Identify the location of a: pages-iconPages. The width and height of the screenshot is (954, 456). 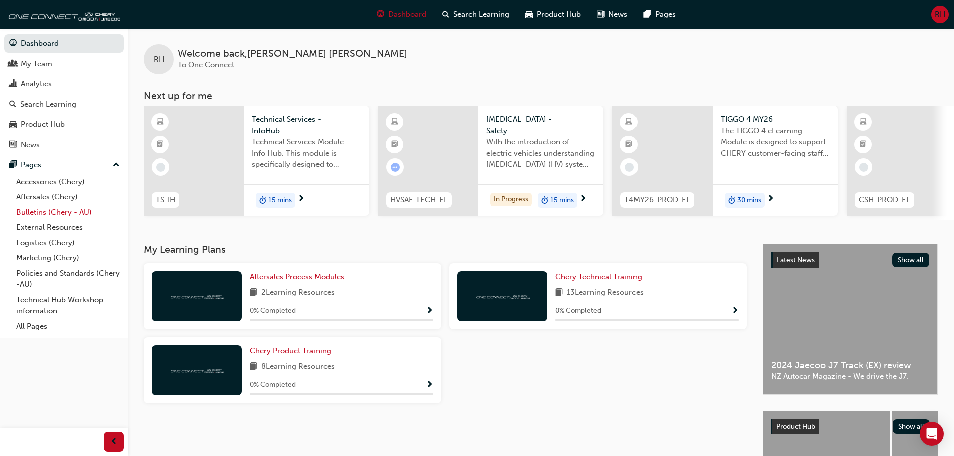
(659, 14).